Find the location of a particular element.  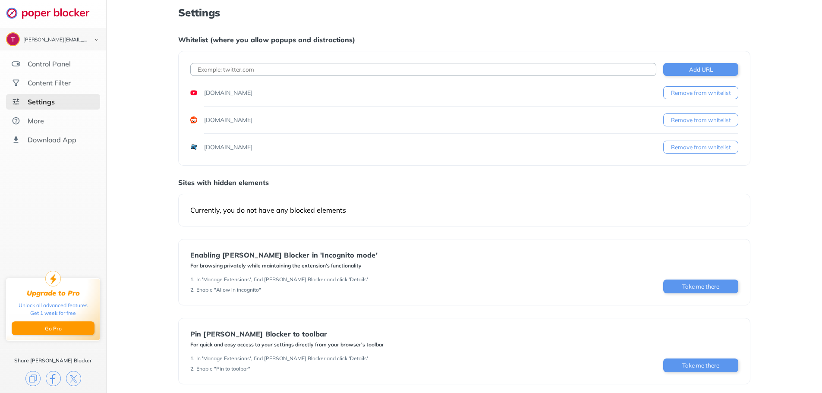

div: thomas.foss27@gmail.com is located at coordinates (55, 40).